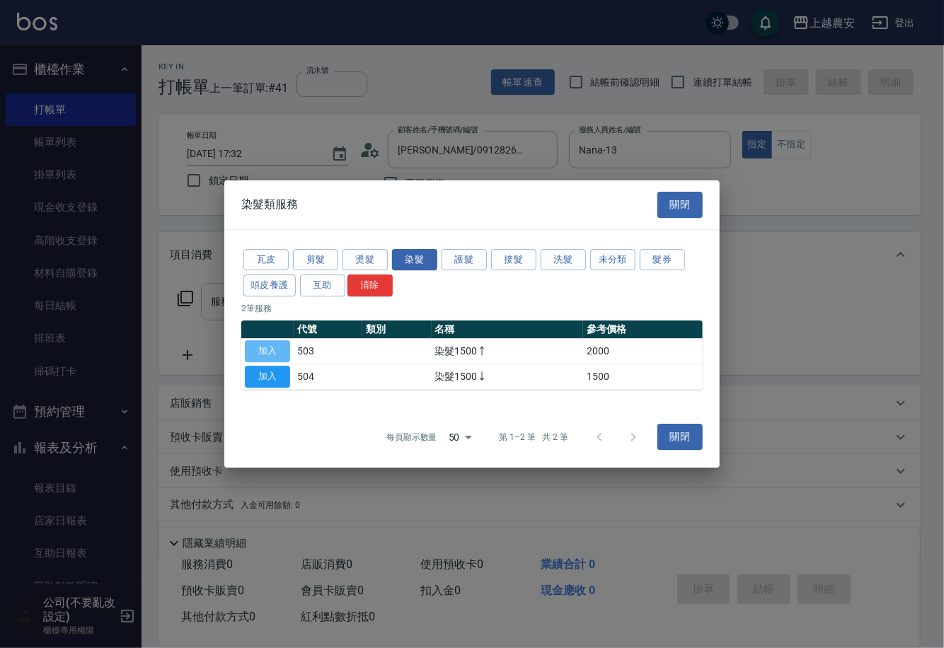  Describe the element at coordinates (514, 260) in the screenshot. I see `button: 接髮` at that location.